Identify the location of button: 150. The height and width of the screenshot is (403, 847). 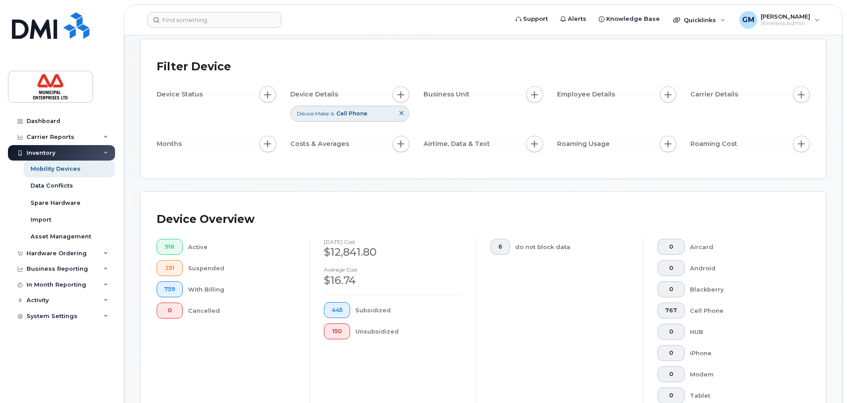
(337, 331).